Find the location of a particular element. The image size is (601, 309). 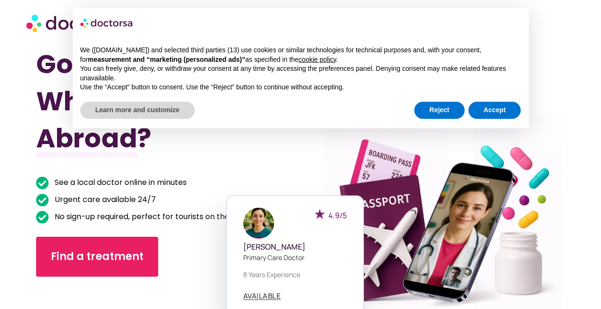

p: Use the “Accept” button to consent. Use the “Reject” button to continue without accepting. is located at coordinates (301, 87).